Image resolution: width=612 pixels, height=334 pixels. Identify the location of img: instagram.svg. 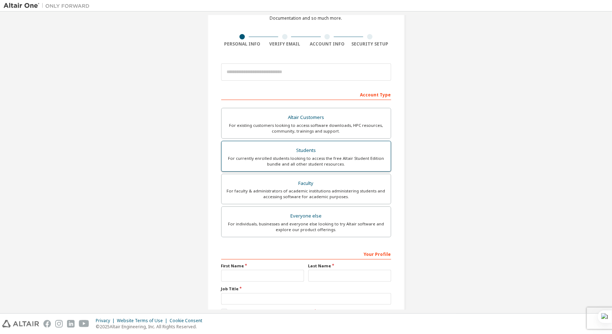
(59, 324).